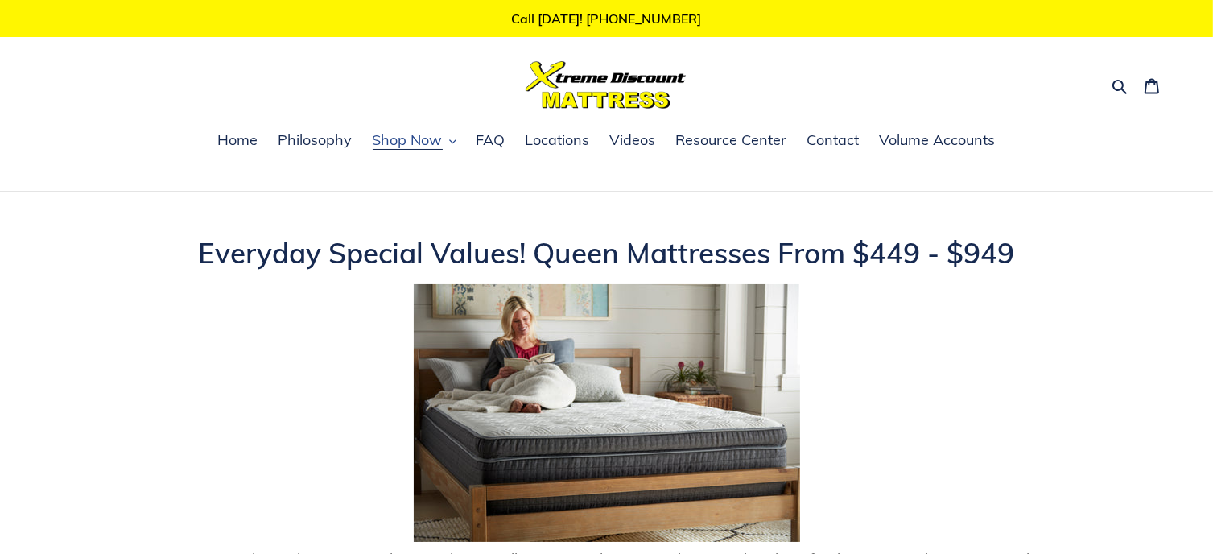  Describe the element at coordinates (606, 85) in the screenshot. I see `img: Xtreme Discount Mattress` at that location.